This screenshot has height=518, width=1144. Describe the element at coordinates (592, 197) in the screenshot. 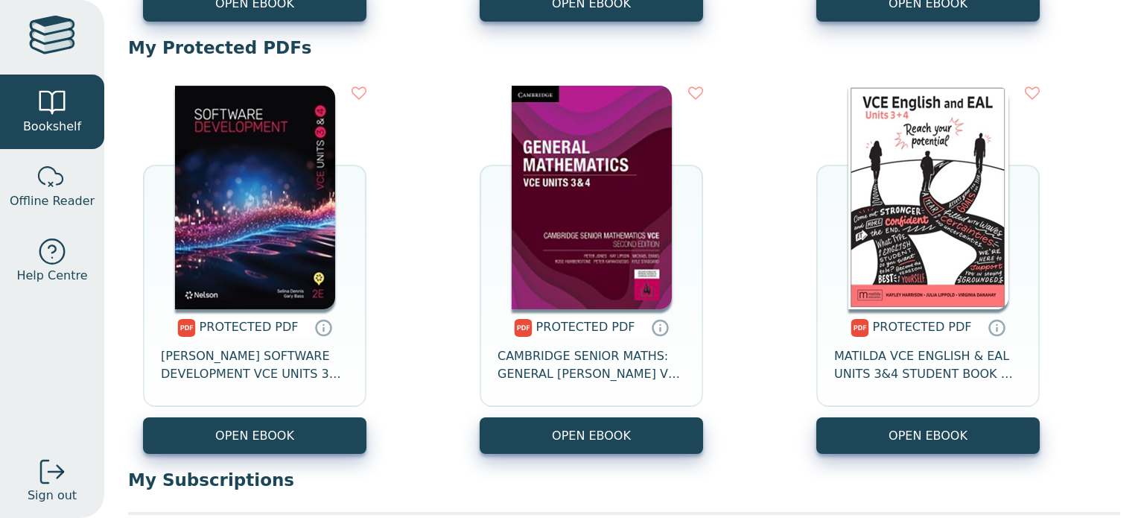

I see `img: b51c9fc7-31fd-4d5b-8be6-3f7da7fcc9ed.jpg` at that location.